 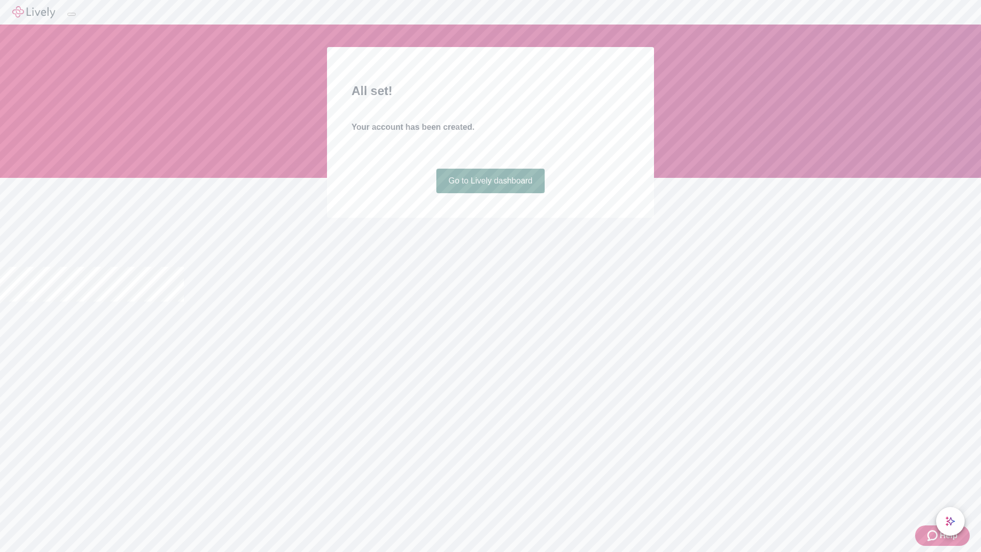 What do you see at coordinates (34, 12) in the screenshot?
I see `img: Lively` at bounding box center [34, 12].